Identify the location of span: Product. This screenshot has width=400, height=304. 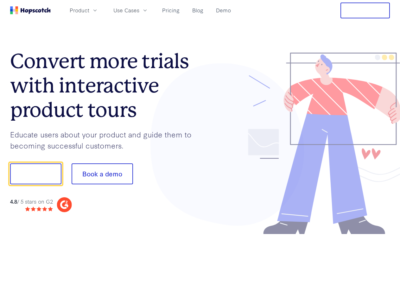
(79, 10).